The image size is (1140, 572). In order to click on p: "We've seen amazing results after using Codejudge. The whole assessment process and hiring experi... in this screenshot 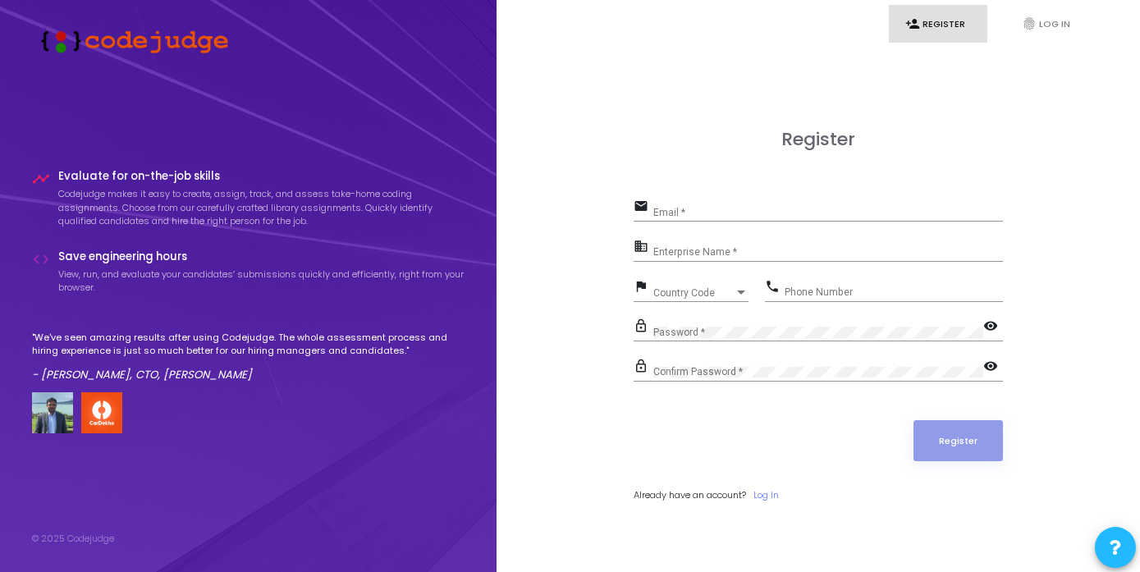, I will do `click(249, 344)`.